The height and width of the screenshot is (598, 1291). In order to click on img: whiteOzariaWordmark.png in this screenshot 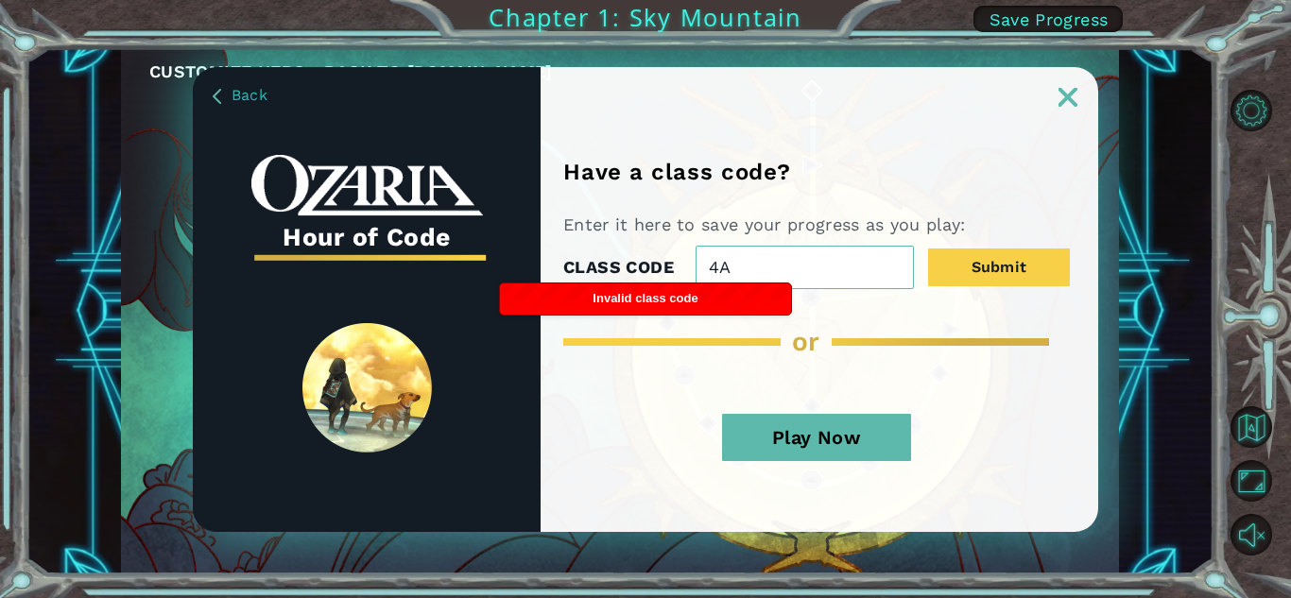, I will do `click(367, 185)`.